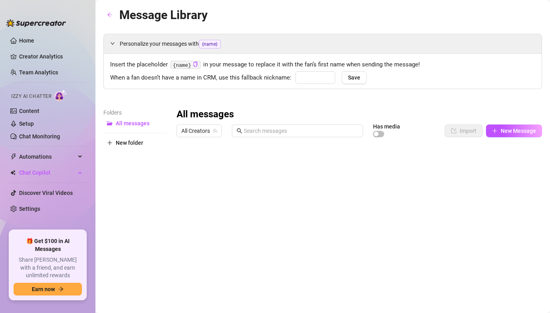  I want to click on span: Chat Copilot, so click(47, 173).